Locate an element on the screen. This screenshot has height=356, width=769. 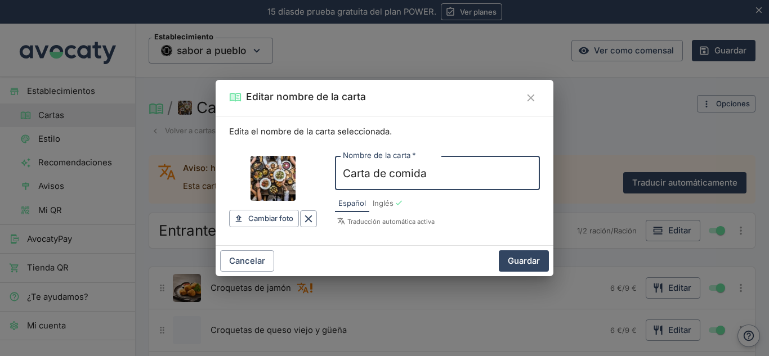
span: Inglés is located at coordinates (383, 204).